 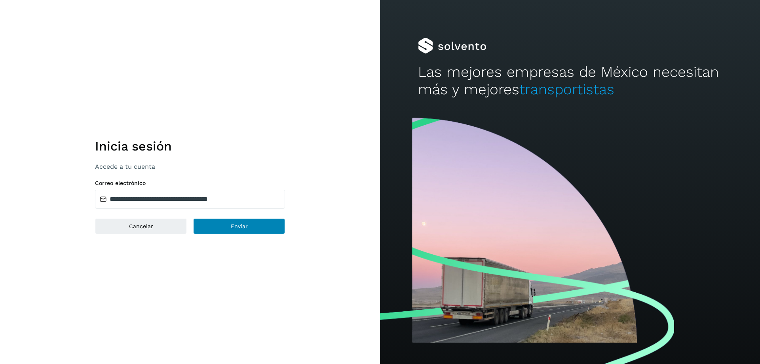 I want to click on button: Cancelar, so click(x=141, y=226).